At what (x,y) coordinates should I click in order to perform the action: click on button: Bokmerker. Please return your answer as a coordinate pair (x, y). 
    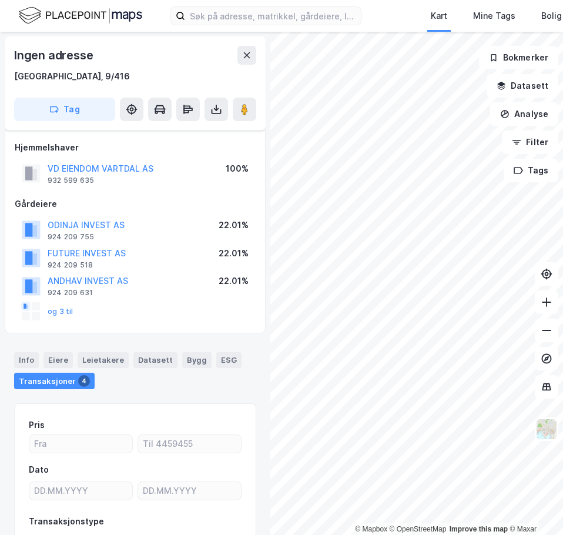
    Looking at the image, I should click on (518, 58).